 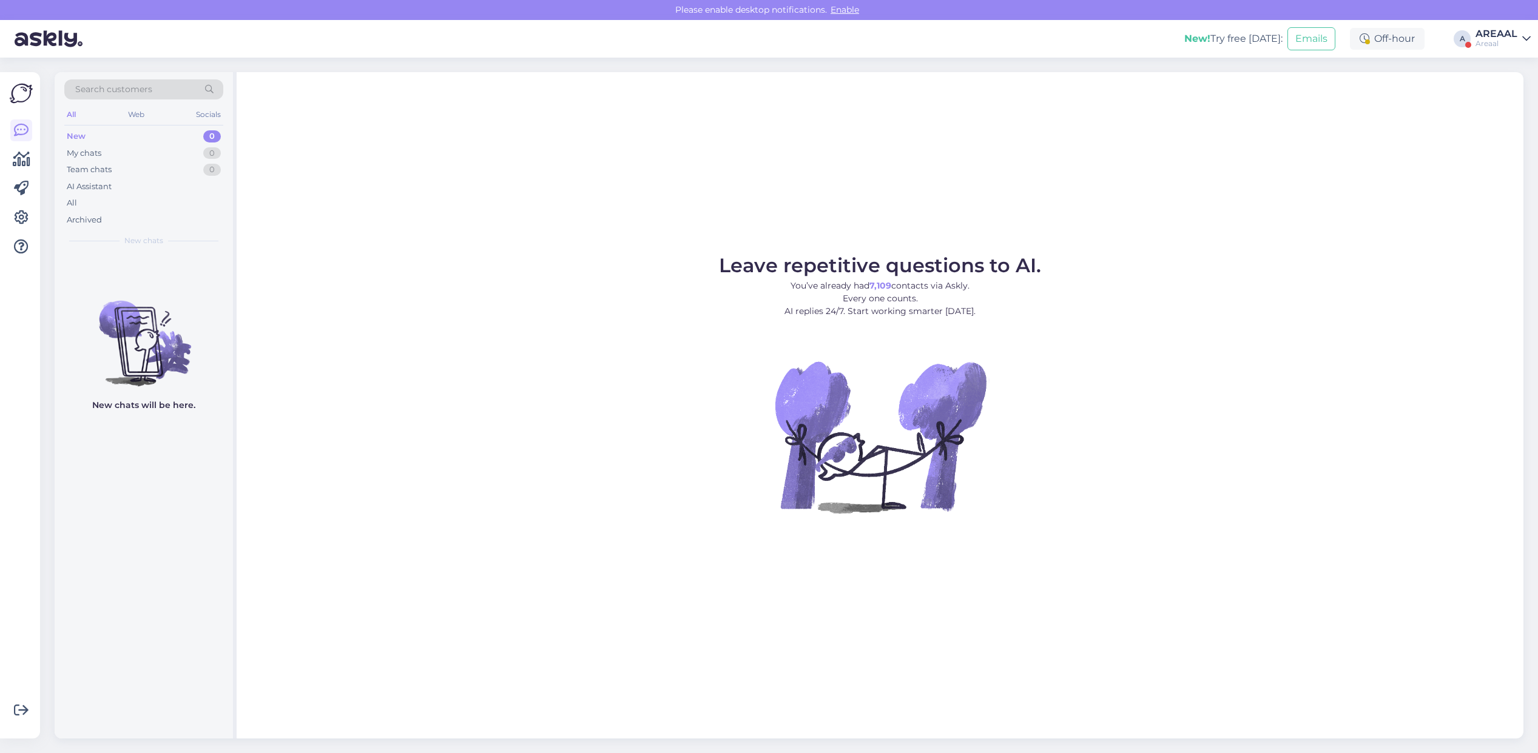 I want to click on img: Askly Logo, so click(x=21, y=93).